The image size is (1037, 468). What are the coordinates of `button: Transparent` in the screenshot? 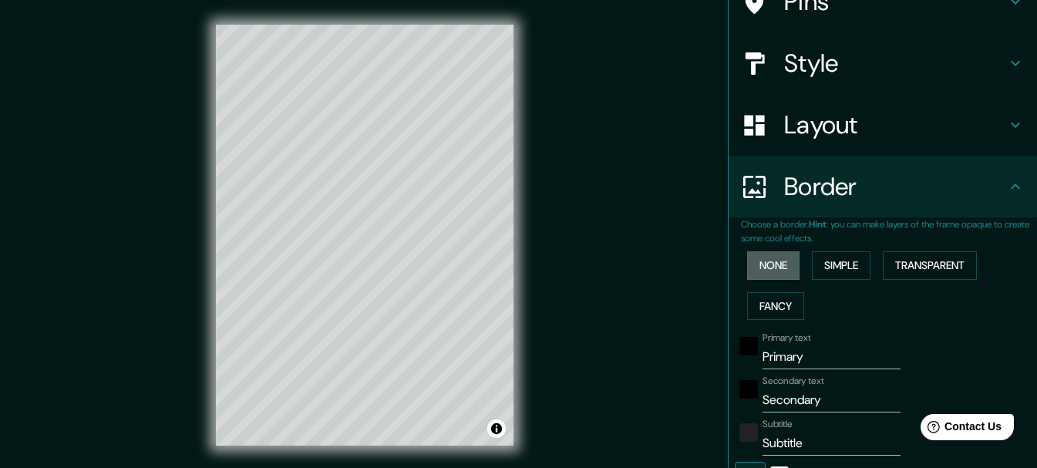 It's located at (930, 265).